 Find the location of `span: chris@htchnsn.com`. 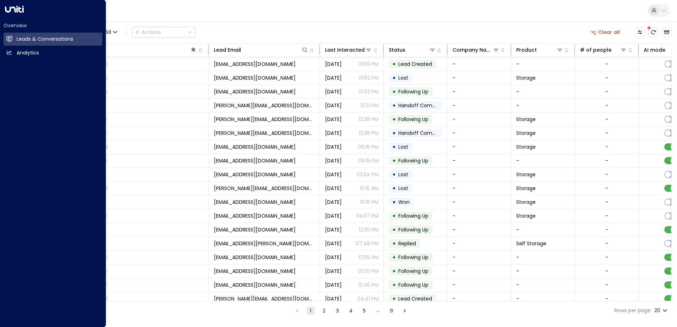

span: chris@htchnsn.com is located at coordinates (264, 188).